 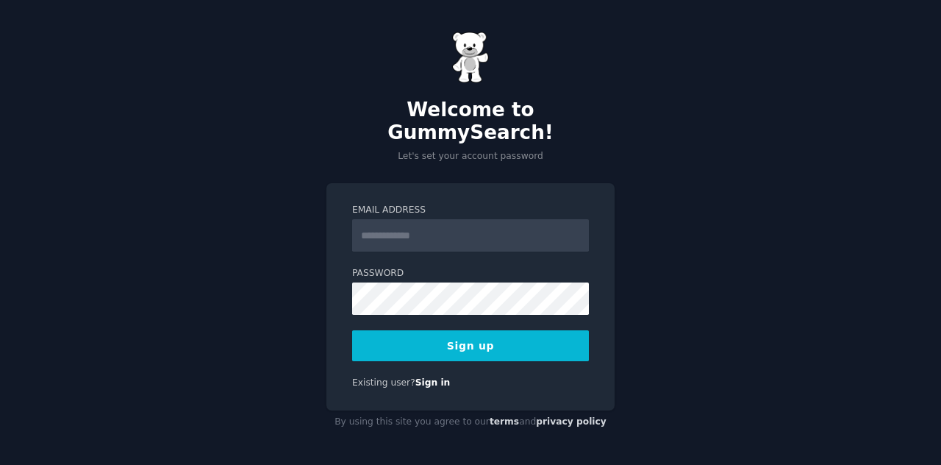 What do you see at coordinates (505, 421) in the screenshot?
I see `a: terms` at bounding box center [505, 421].